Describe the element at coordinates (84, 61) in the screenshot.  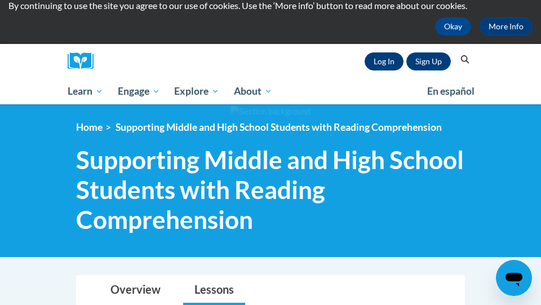
I see `a: Cox Campus` at that location.